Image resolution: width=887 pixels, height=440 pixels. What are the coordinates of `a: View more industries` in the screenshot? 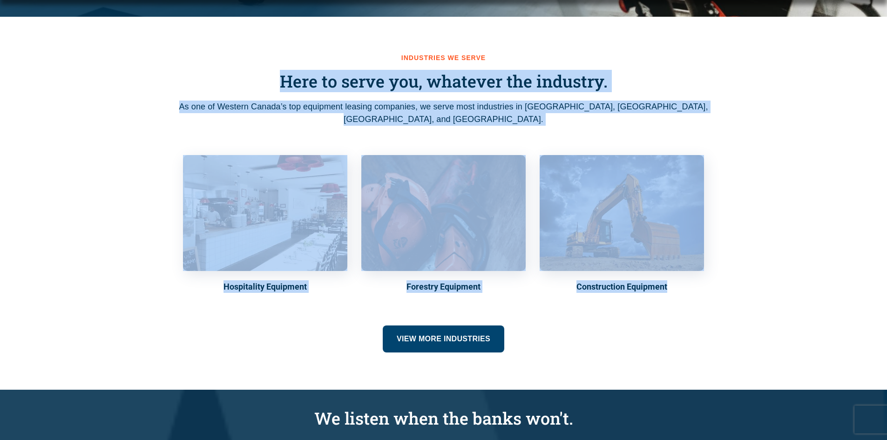 It's located at (443, 339).